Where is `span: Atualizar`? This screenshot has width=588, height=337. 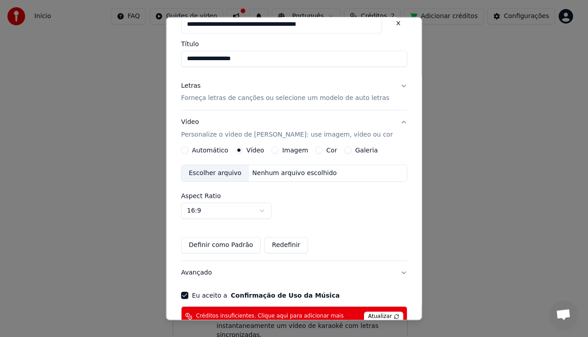 span: Atualizar is located at coordinates (384, 316).